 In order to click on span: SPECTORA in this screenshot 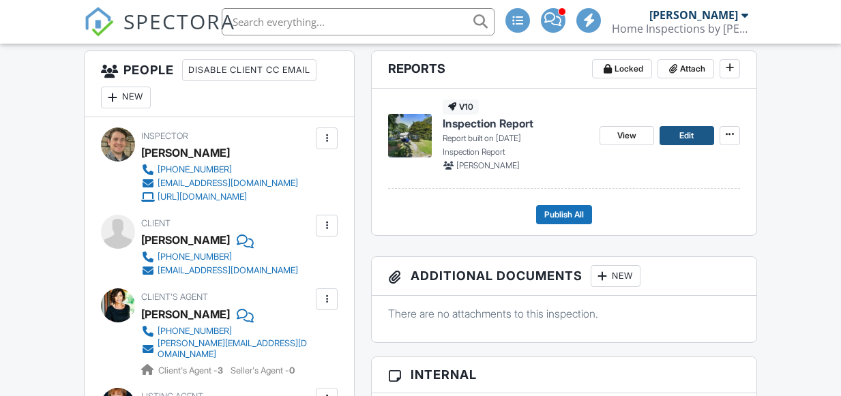, I will do `click(179, 21)`.